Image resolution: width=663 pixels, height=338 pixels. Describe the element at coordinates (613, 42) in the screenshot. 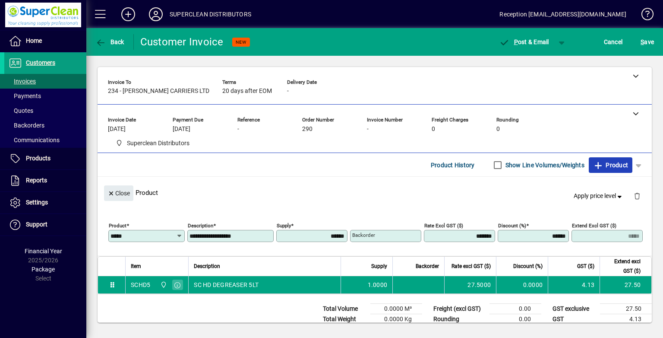

I see `span: Cancel` at that location.